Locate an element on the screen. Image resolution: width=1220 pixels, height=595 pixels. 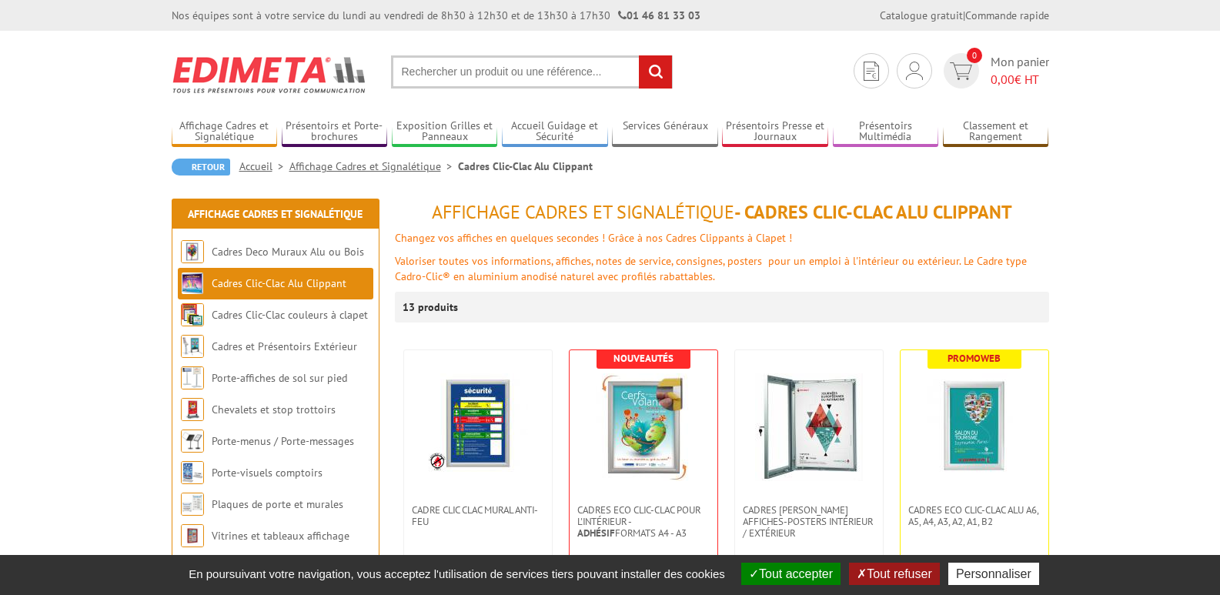
a: Cadre CLIC CLAC Mural ANTI-FEU is located at coordinates (478, 516).